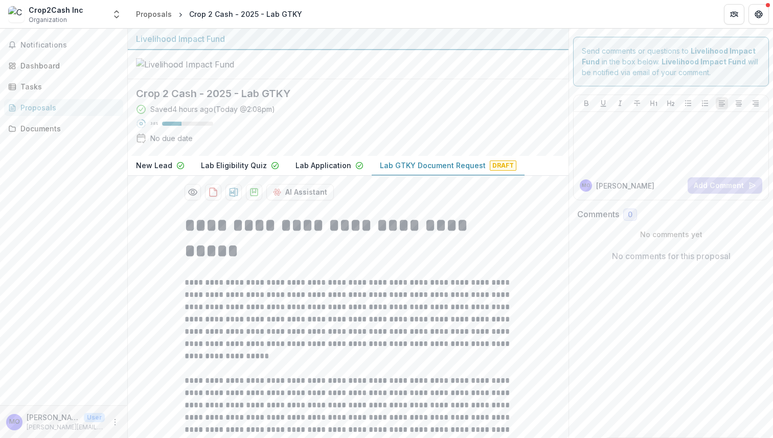 The height and width of the screenshot is (438, 773). What do you see at coordinates (725, 185) in the screenshot?
I see `button: Add Comment` at bounding box center [725, 185].